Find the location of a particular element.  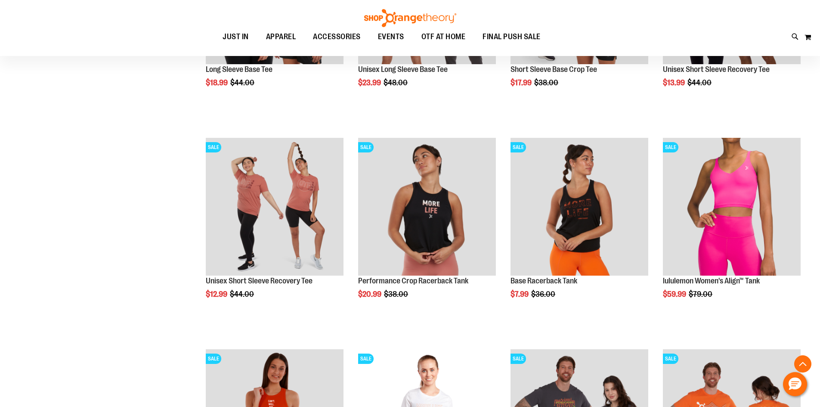

a: Product image for Performance Crop Racerback TankSALE is located at coordinates (427, 207).